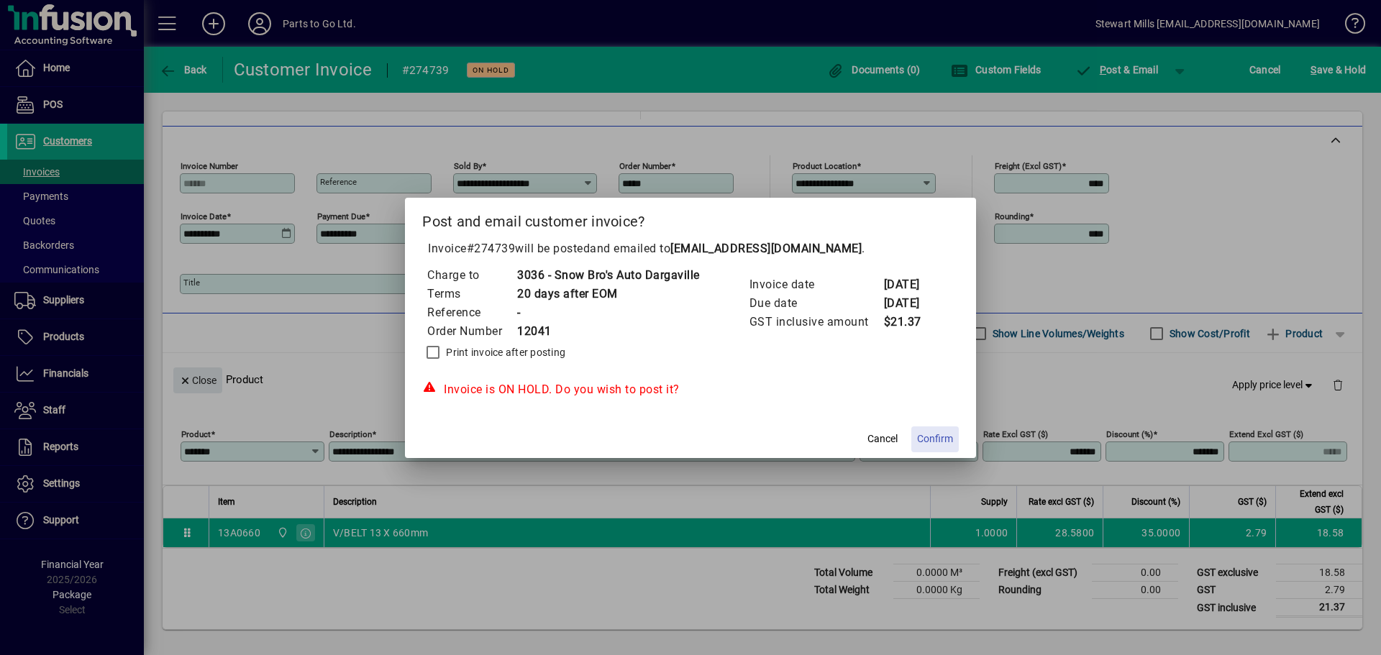 The height and width of the screenshot is (655, 1381). Describe the element at coordinates (471, 276) in the screenshot. I see `td: Charge to` at that location.